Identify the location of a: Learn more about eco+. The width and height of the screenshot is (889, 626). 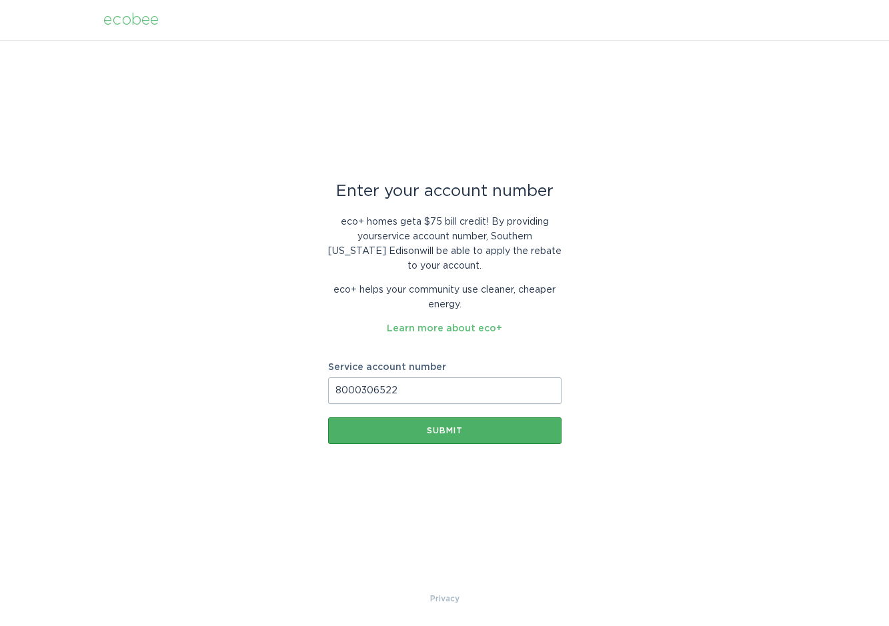
(444, 329).